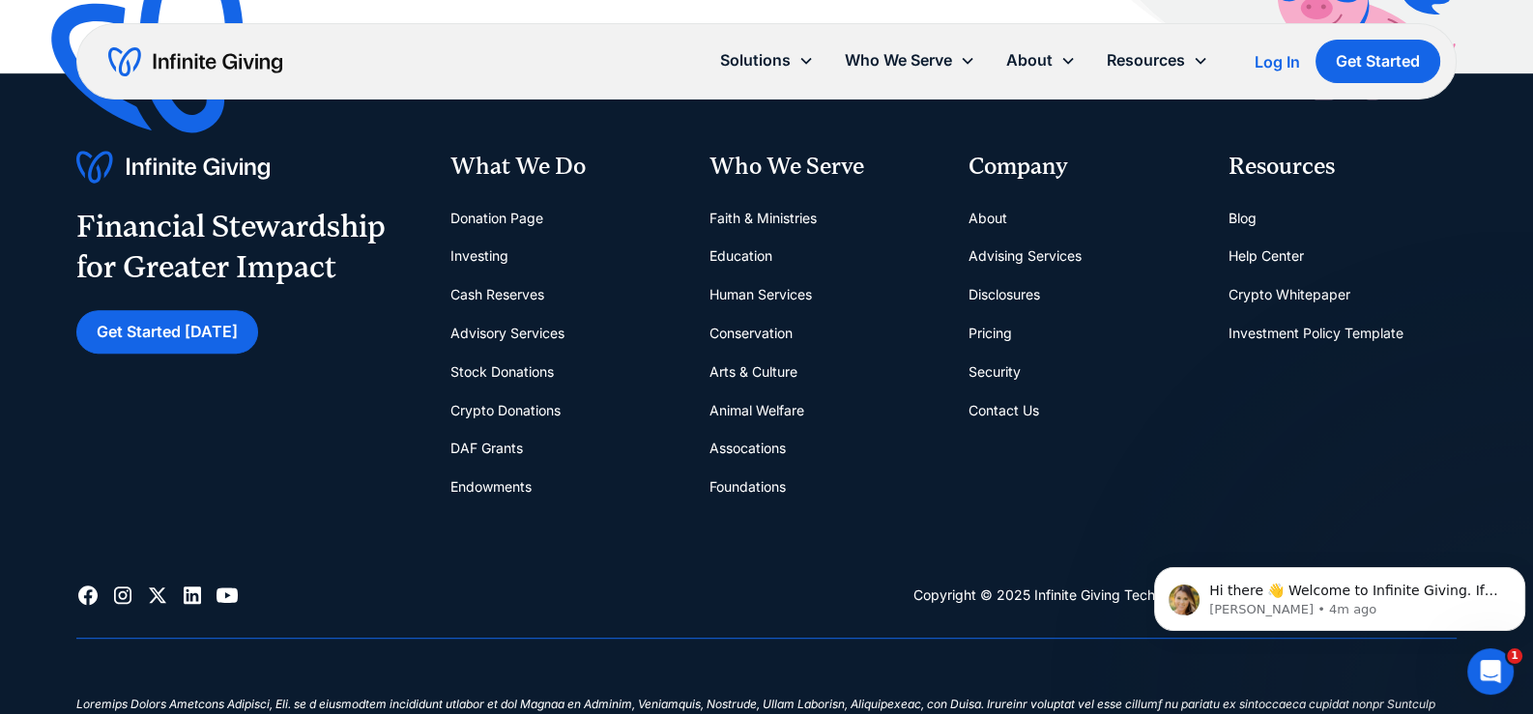 This screenshot has width=1533, height=714. What do you see at coordinates (761, 295) in the screenshot?
I see `a: Human Services` at bounding box center [761, 295].